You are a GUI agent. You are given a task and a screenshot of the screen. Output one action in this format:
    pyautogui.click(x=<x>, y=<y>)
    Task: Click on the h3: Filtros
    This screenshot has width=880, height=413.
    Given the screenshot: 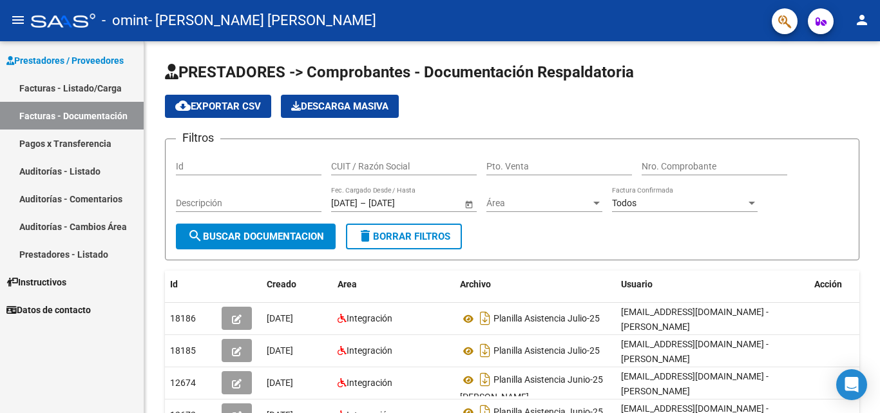 What is the action you would take?
    pyautogui.click(x=198, y=138)
    